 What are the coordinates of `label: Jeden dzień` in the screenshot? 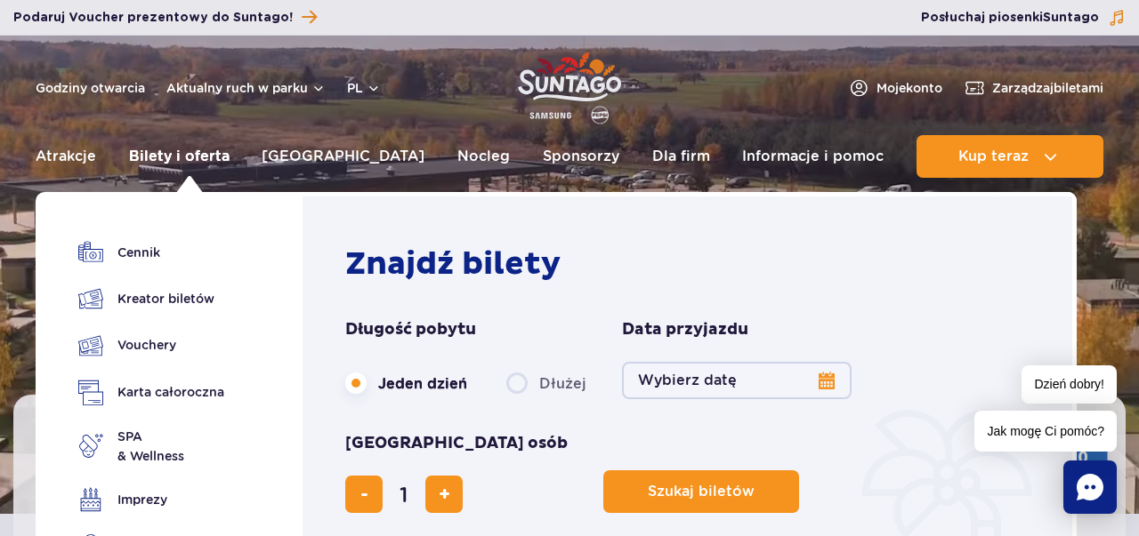 It's located at (406, 383).